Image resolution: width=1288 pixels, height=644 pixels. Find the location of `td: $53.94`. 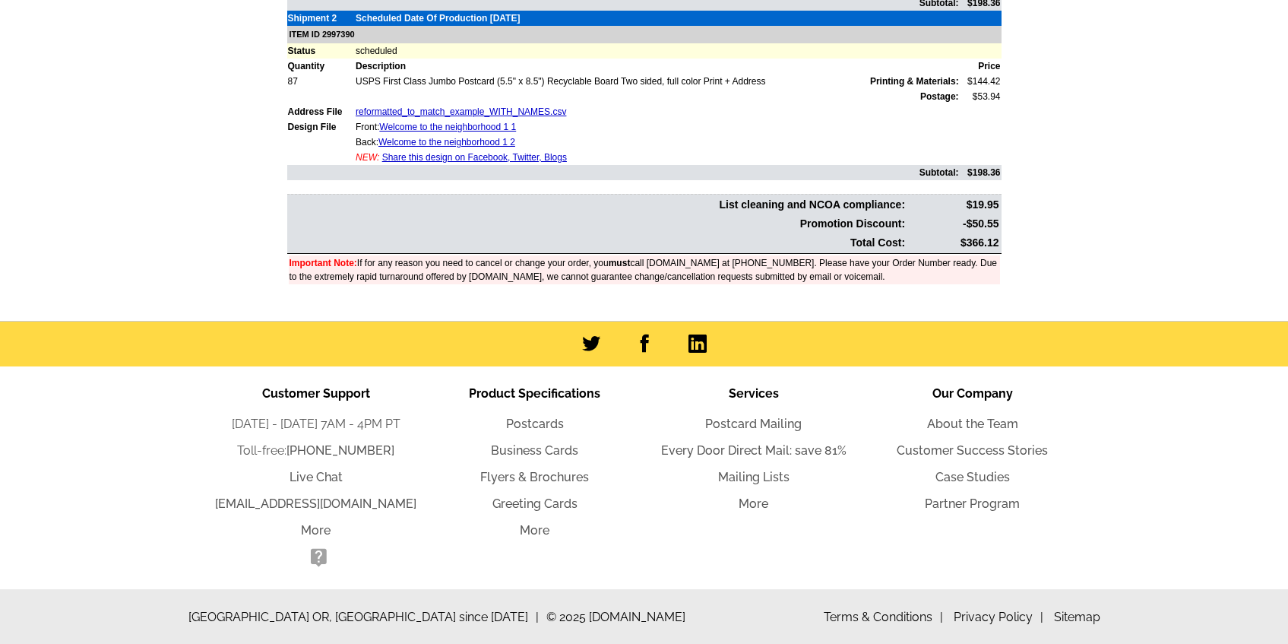

td: $53.94 is located at coordinates (980, 97).